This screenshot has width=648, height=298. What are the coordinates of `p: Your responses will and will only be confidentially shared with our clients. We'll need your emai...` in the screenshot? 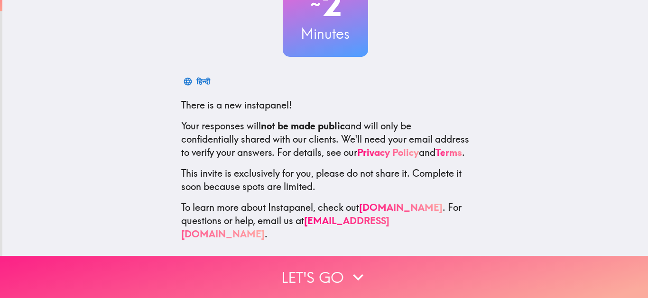 It's located at (326, 140).